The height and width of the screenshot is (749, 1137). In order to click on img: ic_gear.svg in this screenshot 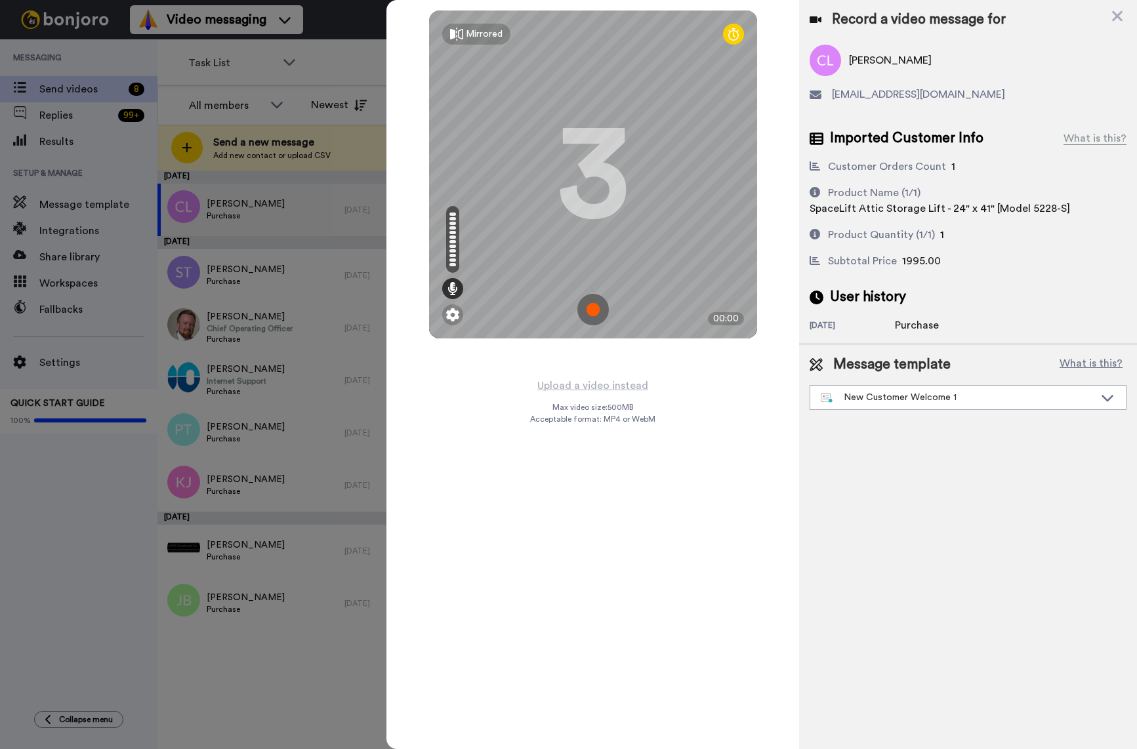, I will do `click(453, 315)`.